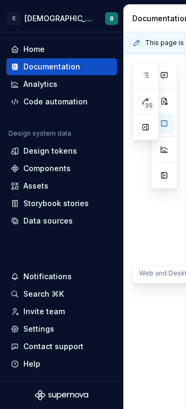  Describe the element at coordinates (40, 134) in the screenshot. I see `div: Design system data` at that location.